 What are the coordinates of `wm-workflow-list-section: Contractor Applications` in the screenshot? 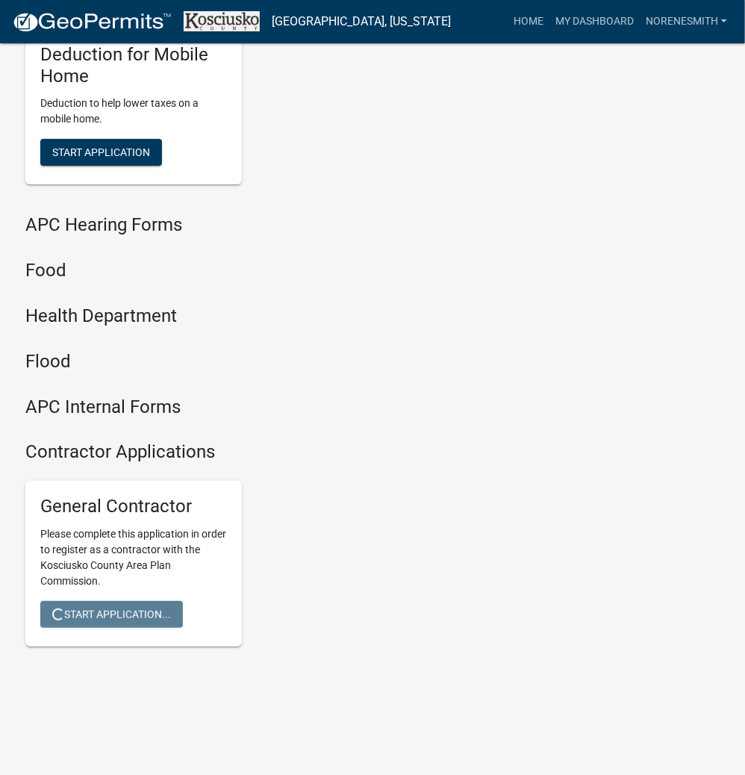 It's located at (253, 550).